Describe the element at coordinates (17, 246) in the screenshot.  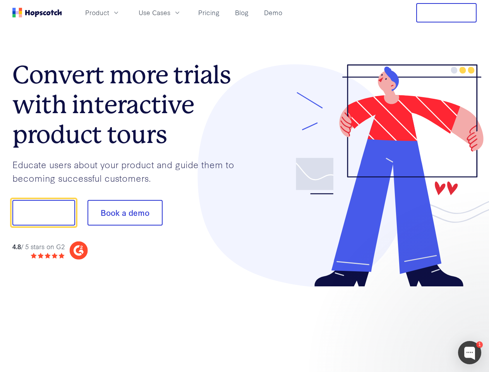
I see `strong: 4.8` at that location.